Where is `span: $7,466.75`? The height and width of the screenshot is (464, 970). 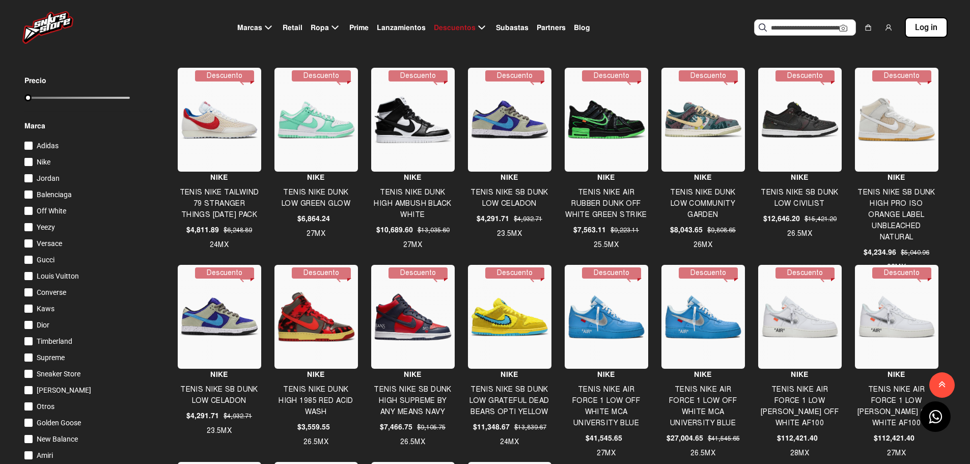 span: $7,466.75 is located at coordinates (396, 427).